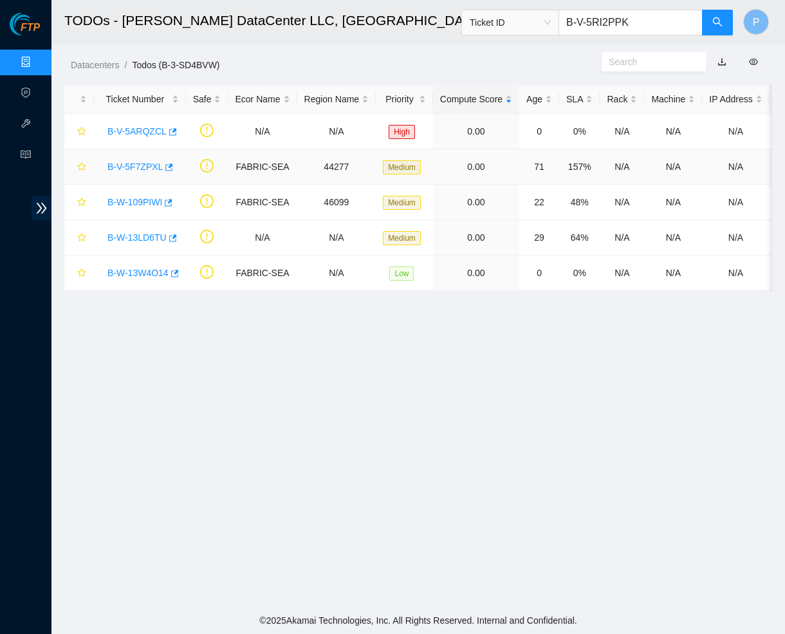  What do you see at coordinates (41, 208) in the screenshot?
I see `span: double-right` at bounding box center [41, 208].